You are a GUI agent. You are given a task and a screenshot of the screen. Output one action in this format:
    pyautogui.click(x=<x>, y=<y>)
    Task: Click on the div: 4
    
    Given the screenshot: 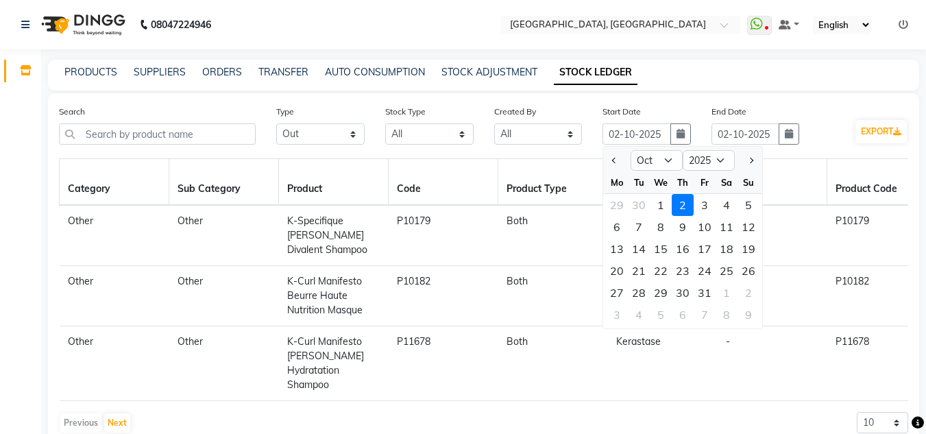 What is the action you would take?
    pyautogui.click(x=726, y=205)
    